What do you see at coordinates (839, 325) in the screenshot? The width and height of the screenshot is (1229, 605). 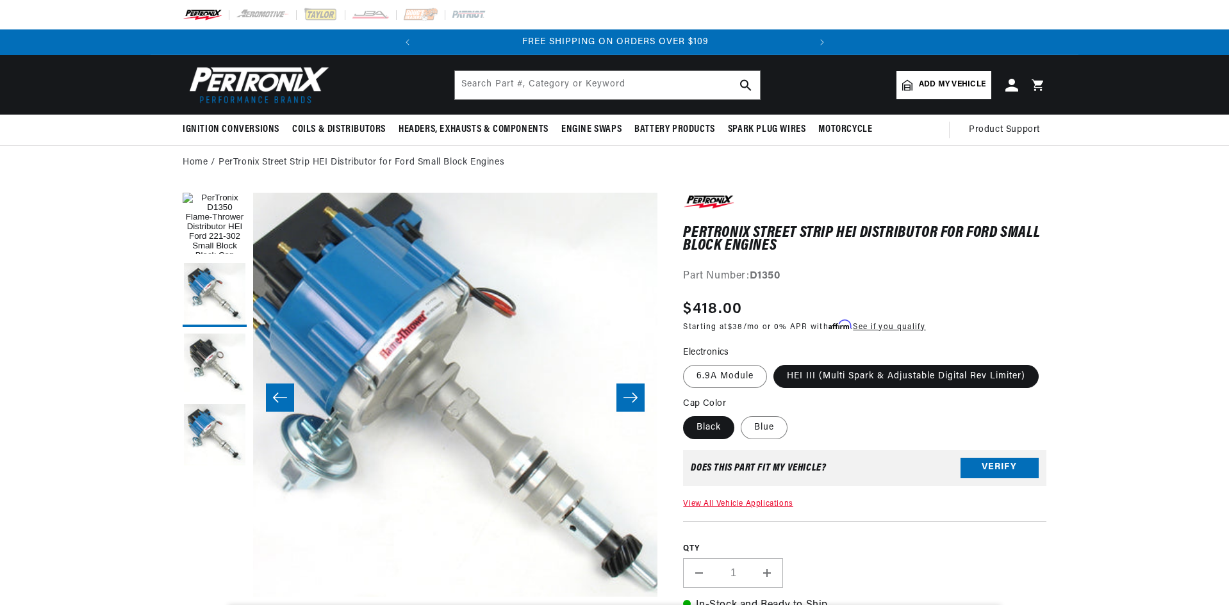 I see `span: Affirm` at bounding box center [839, 325].